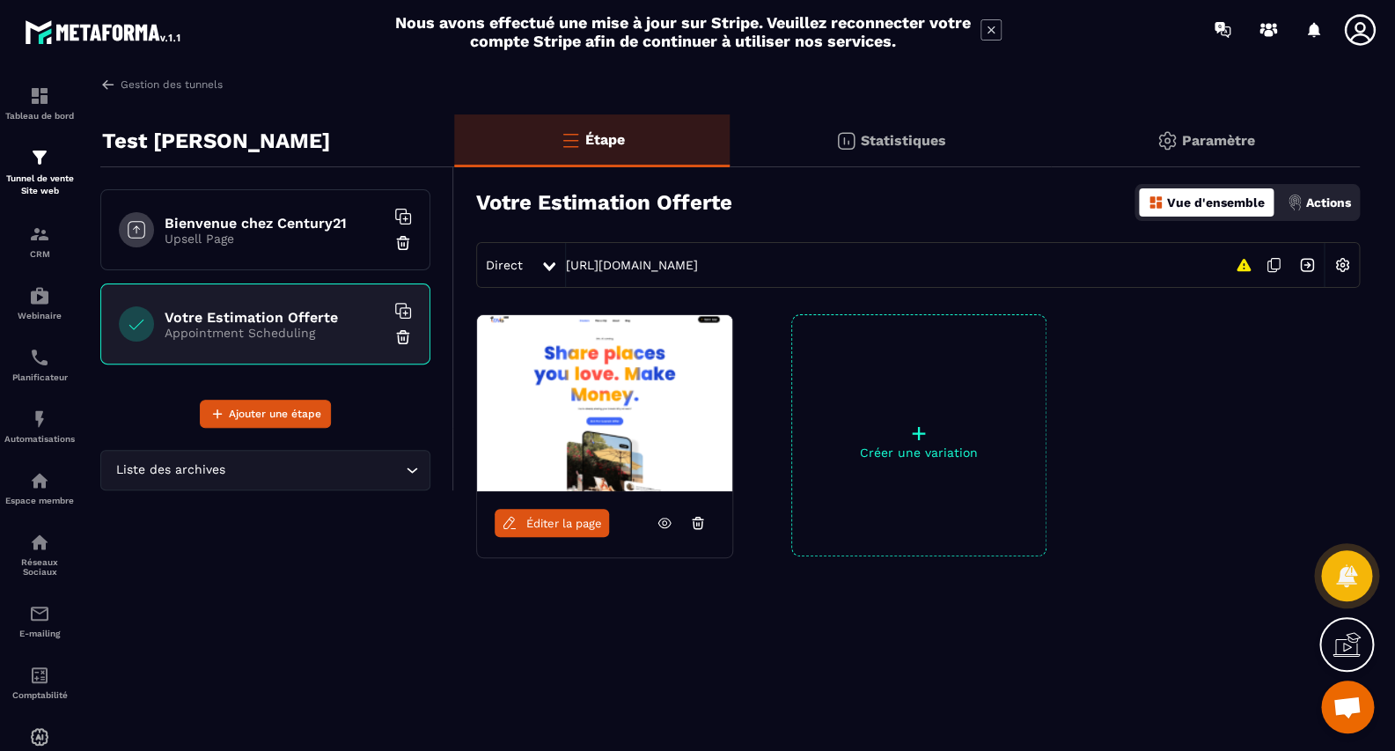 The image size is (1395, 751). What do you see at coordinates (40, 542) in the screenshot?
I see `img: social-network` at bounding box center [40, 542].